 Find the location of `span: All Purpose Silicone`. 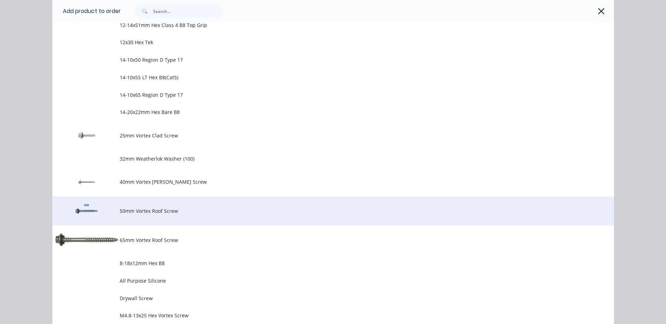

span: All Purpose Silicone is located at coordinates (317, 281).